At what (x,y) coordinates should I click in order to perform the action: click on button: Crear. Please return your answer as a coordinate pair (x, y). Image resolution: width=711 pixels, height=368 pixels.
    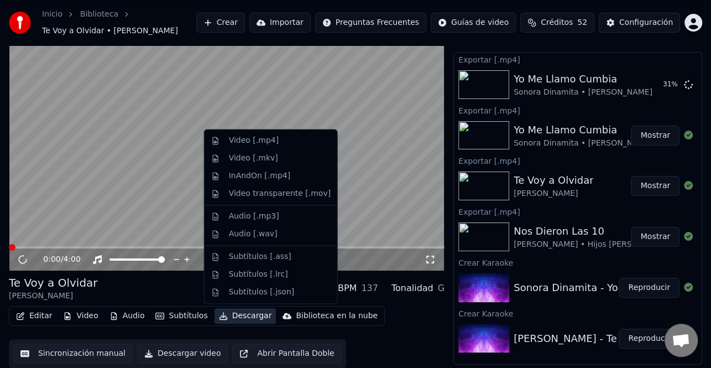
    Looking at the image, I should click on (221, 23).